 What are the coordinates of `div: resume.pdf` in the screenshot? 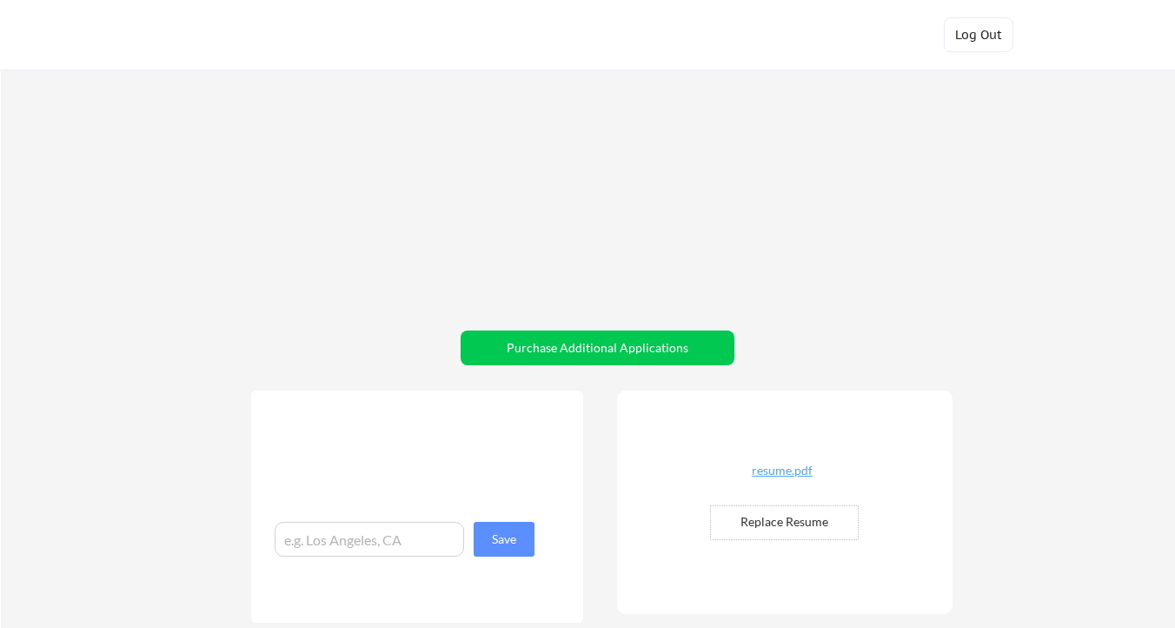 It's located at (782, 470).